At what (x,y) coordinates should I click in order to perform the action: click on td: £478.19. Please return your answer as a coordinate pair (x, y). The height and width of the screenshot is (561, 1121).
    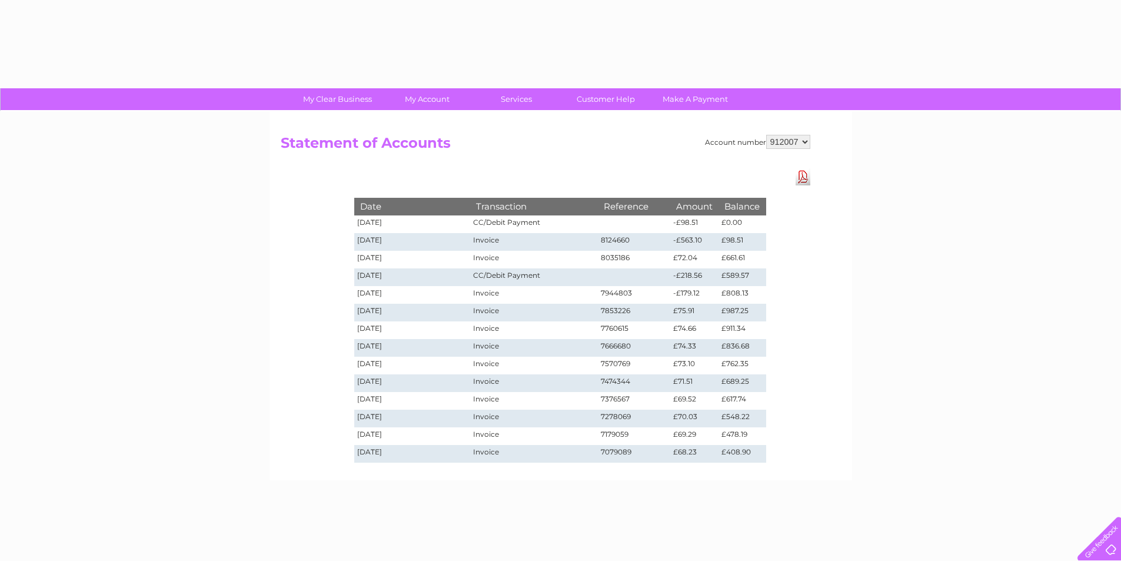
    Looking at the image, I should click on (742, 436).